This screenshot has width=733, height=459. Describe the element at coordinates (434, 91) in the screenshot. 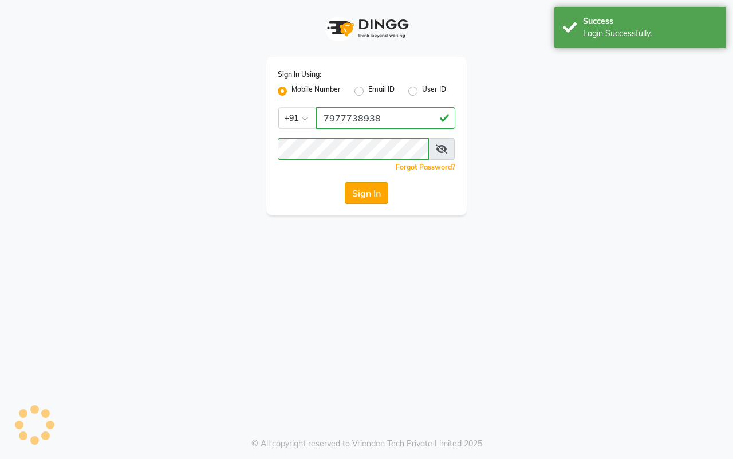

I see `label: User ID` at that location.